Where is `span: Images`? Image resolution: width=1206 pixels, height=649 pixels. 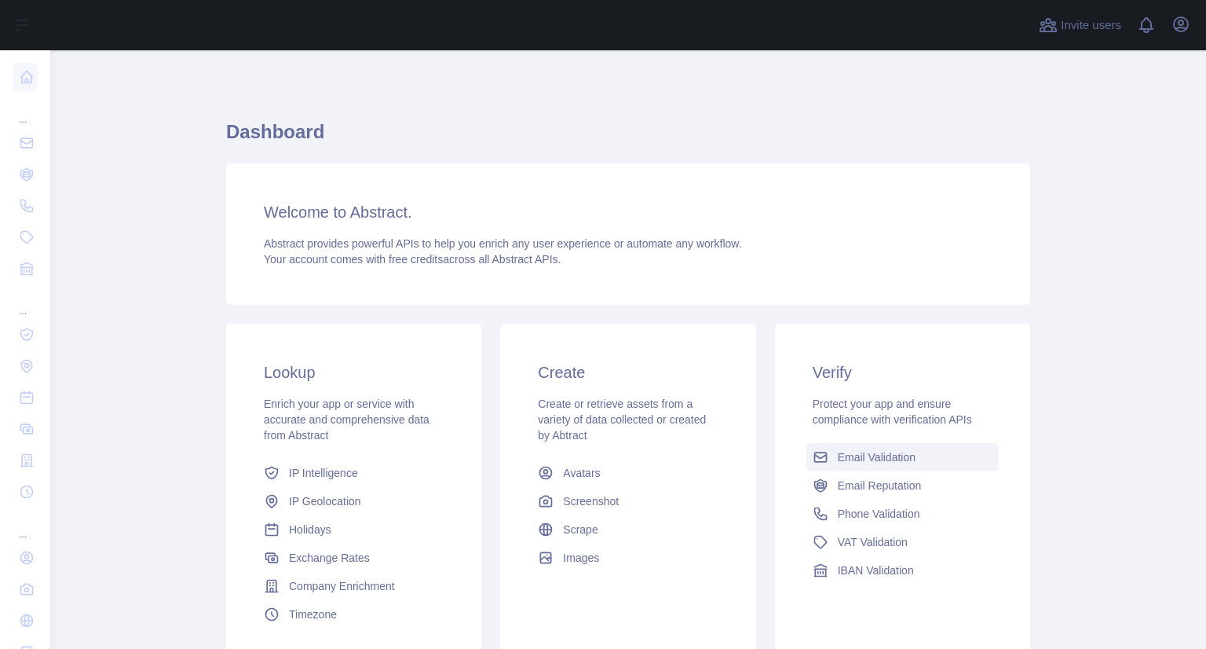
span: Images is located at coordinates (581, 558).